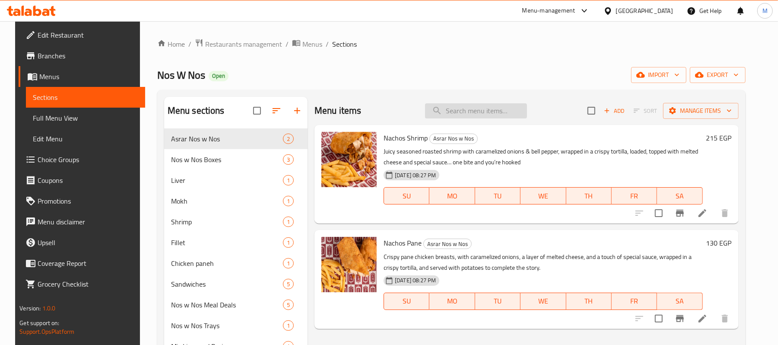 This screenshot has height=345, width=778. Describe the element at coordinates (236, 201) in the screenshot. I see `div: Mokh1` at that location.